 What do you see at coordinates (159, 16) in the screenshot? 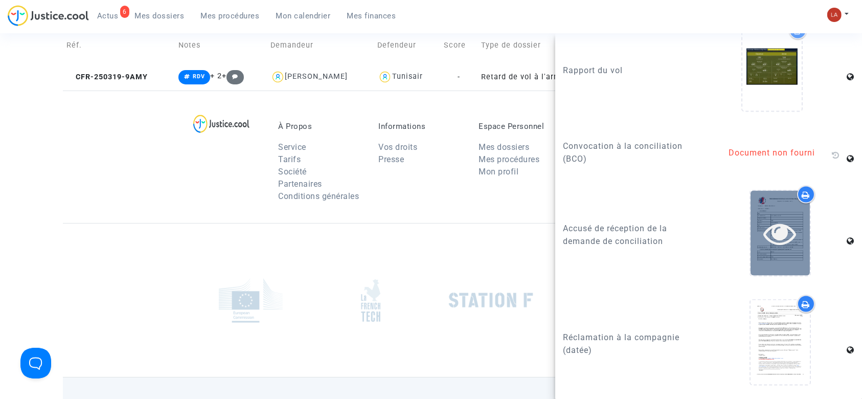
I see `span: Mes dossiers` at bounding box center [159, 16].